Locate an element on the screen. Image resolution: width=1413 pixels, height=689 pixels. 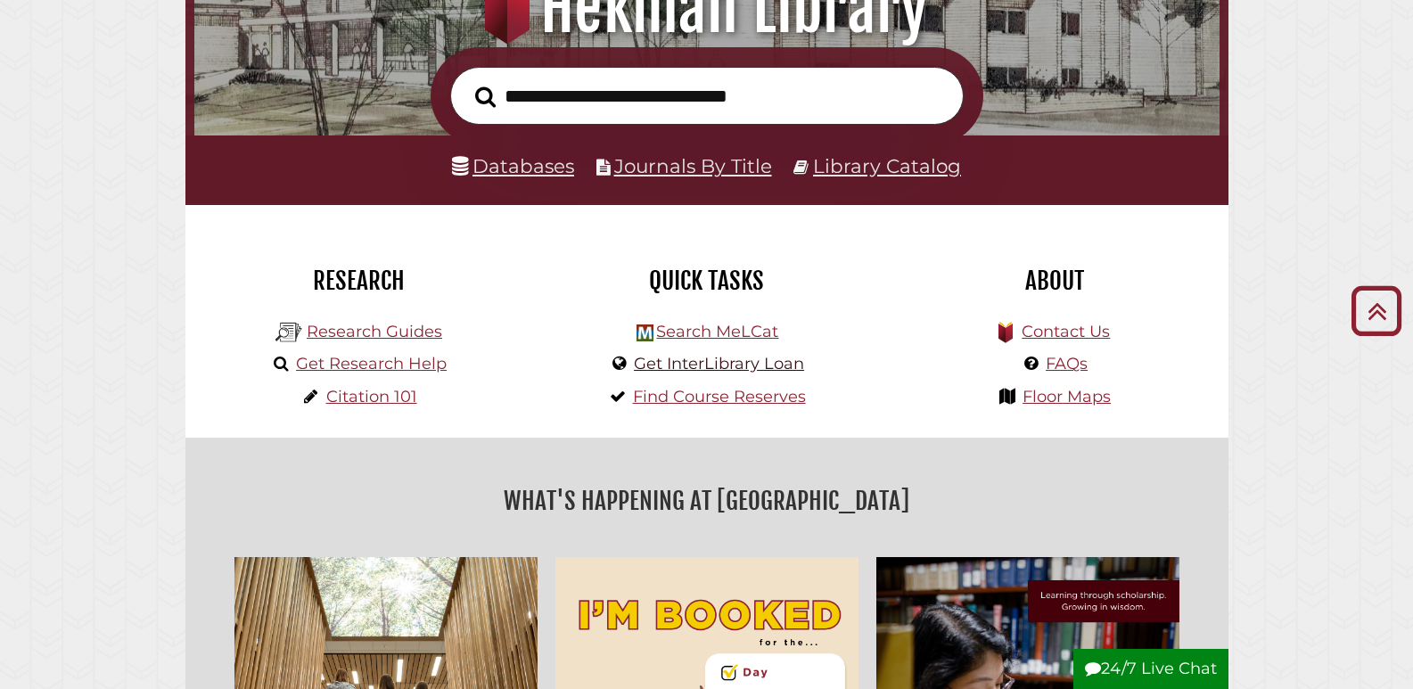
a: Databases is located at coordinates (512, 166).